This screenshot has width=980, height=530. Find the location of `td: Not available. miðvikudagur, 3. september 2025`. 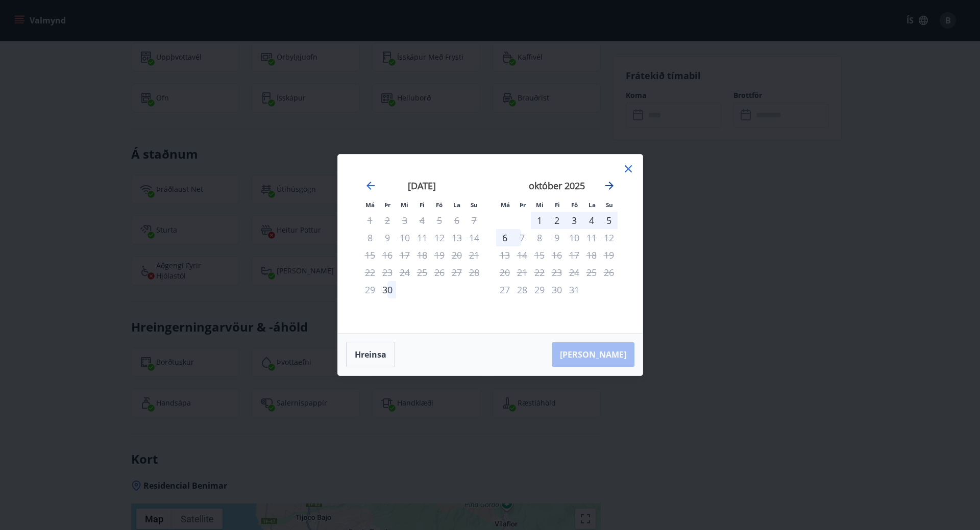

td: Not available. miðvikudagur, 3. september 2025 is located at coordinates (405, 220).